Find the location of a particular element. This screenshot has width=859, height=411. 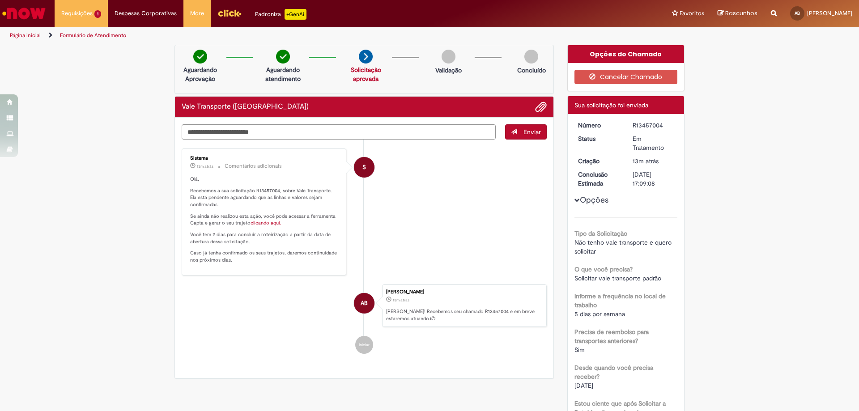

button: Adicionar anexos is located at coordinates (541, 107).